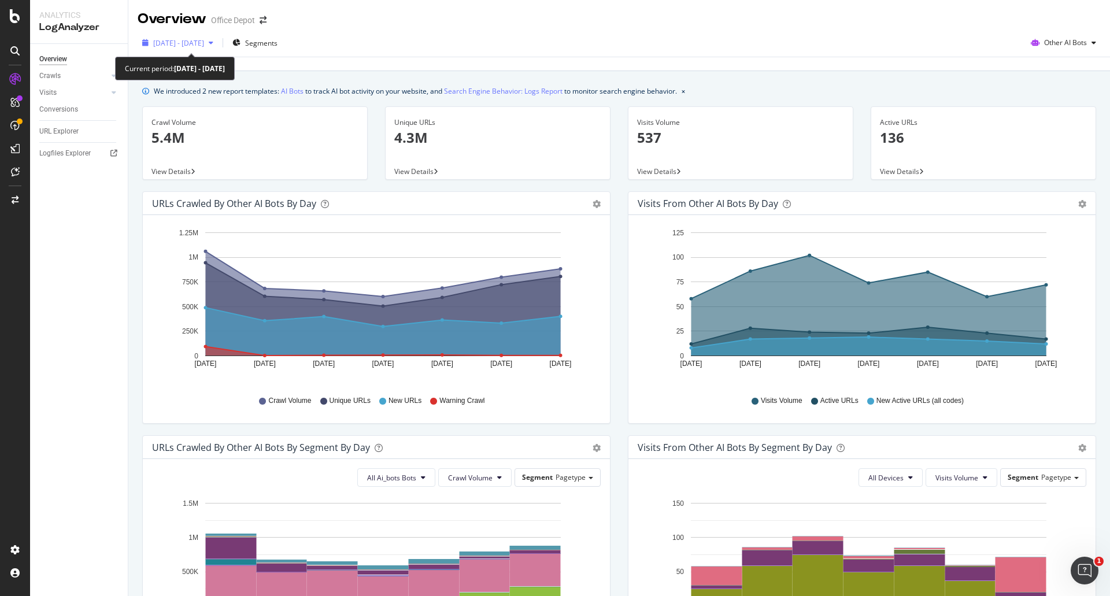  Describe the element at coordinates (255, 138) in the screenshot. I see `p: 5.4M` at that location.